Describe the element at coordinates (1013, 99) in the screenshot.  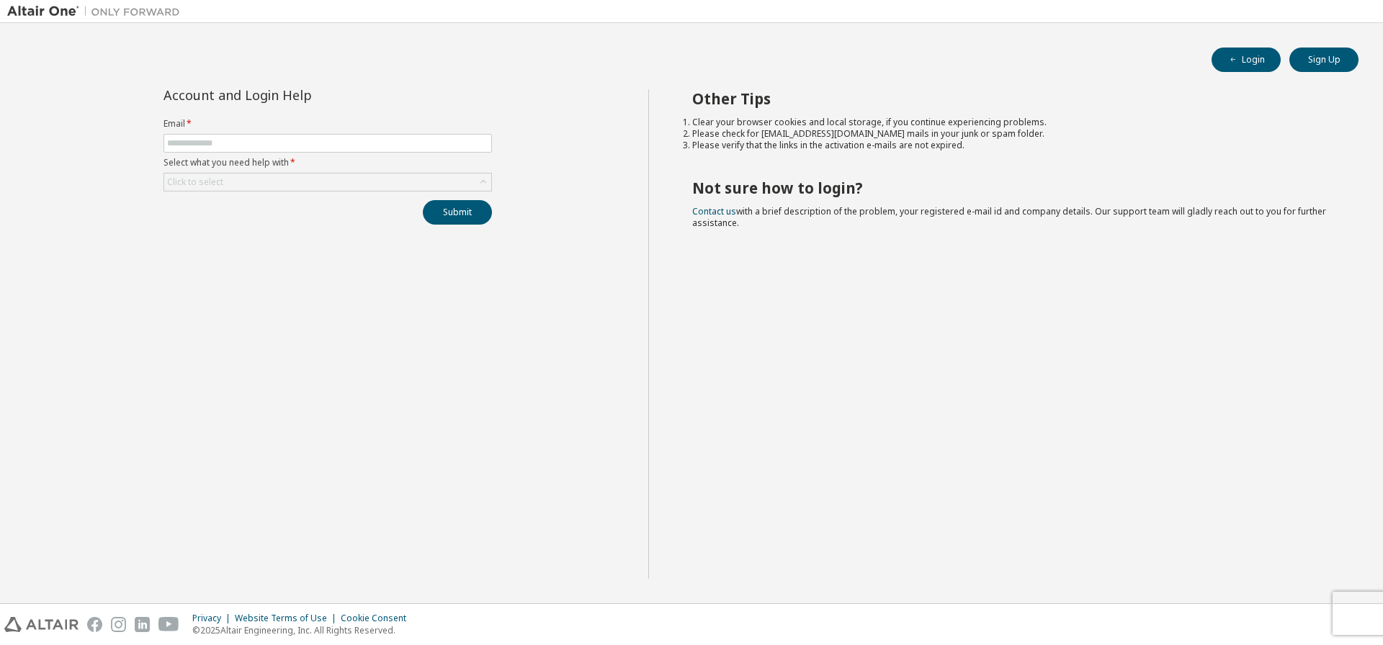
I see `h2: Other Tips` at that location.